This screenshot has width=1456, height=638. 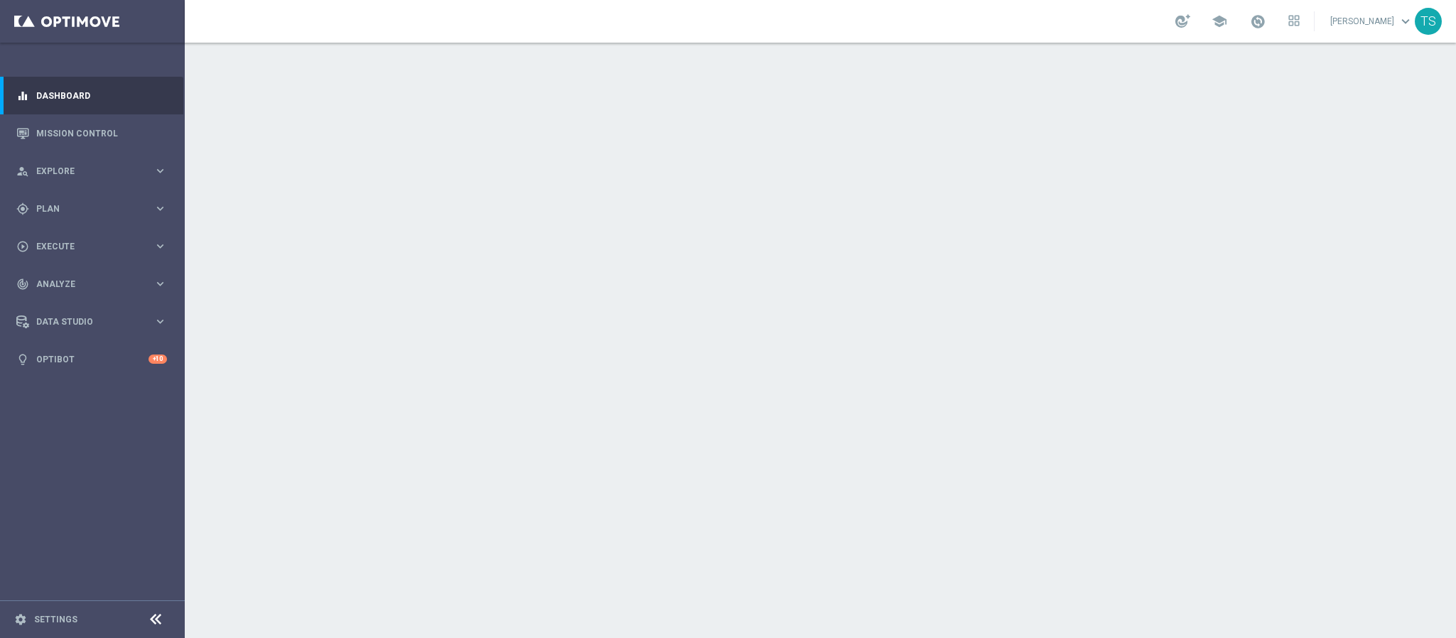 I want to click on a: Mission Control, so click(x=102, y=133).